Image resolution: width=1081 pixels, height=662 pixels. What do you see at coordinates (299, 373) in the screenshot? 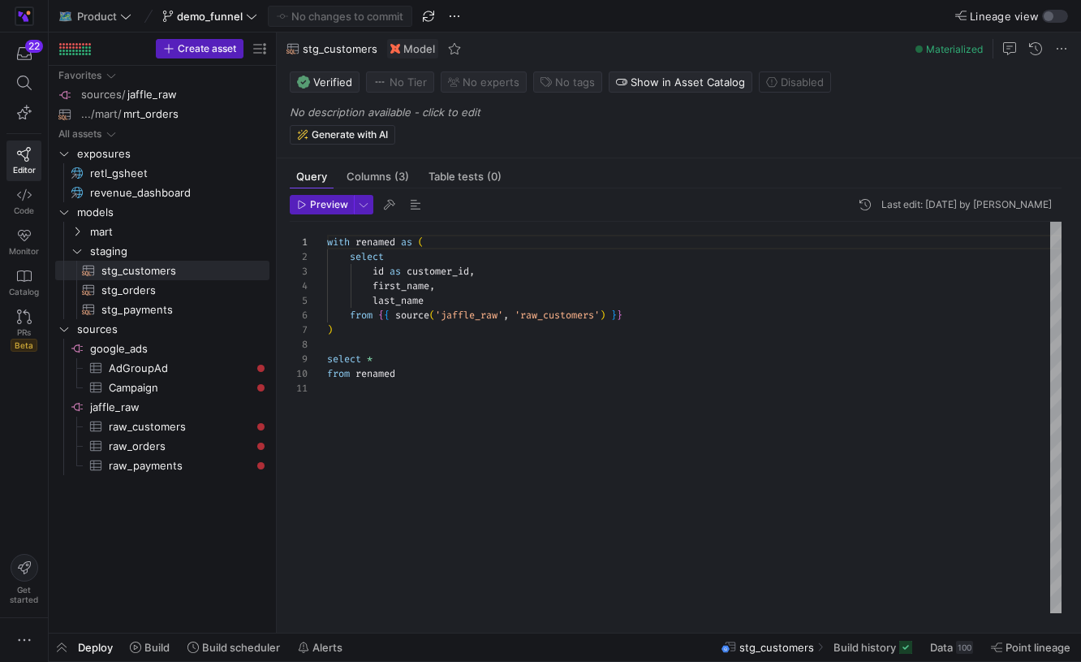
I see `div: 10` at bounding box center [299, 373].